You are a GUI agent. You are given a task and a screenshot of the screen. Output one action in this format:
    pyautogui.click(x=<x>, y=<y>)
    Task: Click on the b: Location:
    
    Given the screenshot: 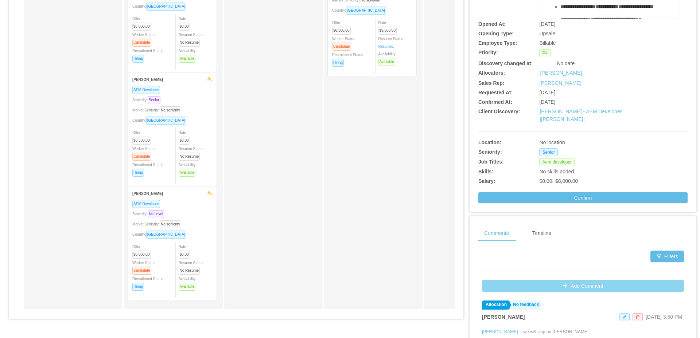 What is the action you would take?
    pyautogui.click(x=489, y=142)
    